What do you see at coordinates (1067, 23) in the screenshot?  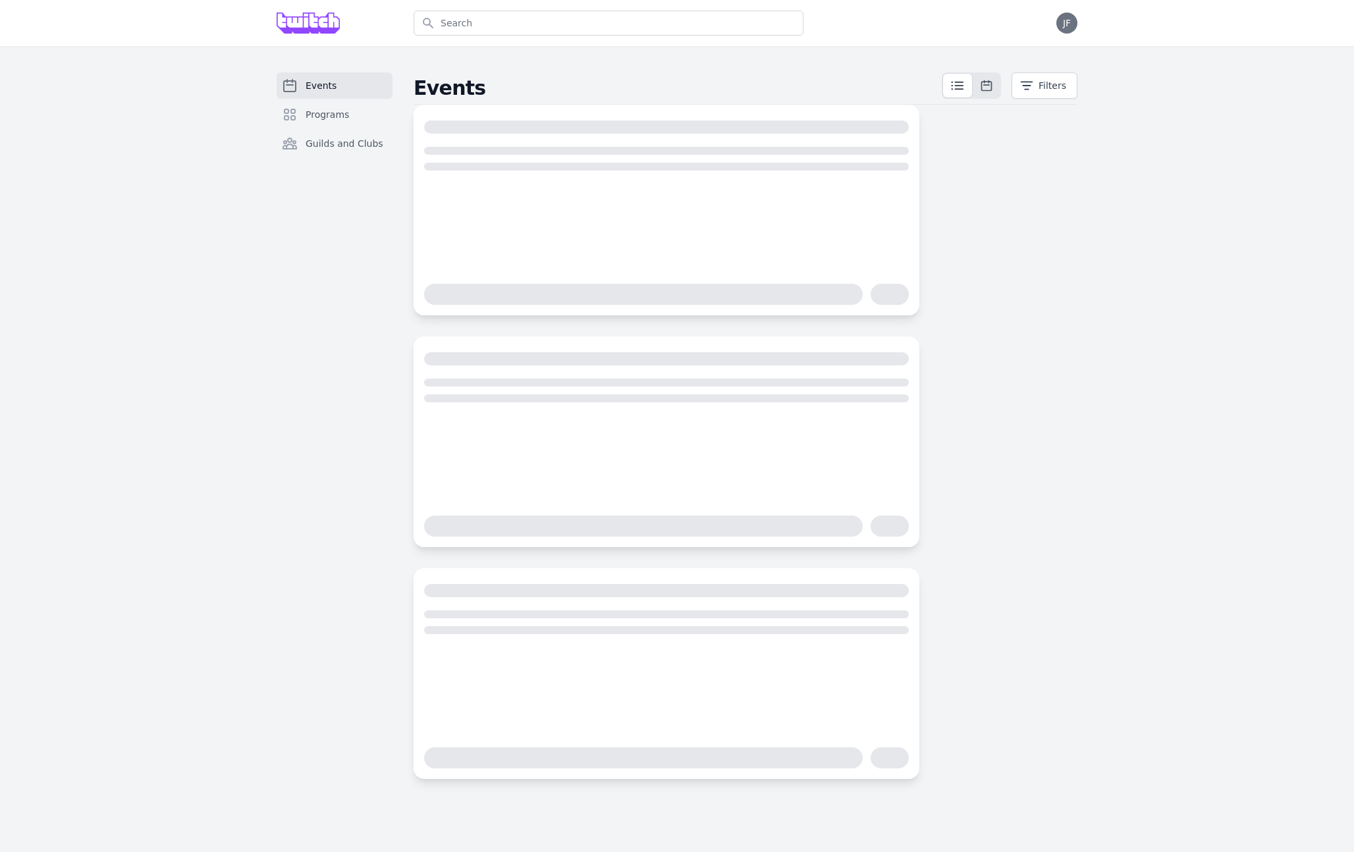 I see `span: JF` at bounding box center [1067, 23].